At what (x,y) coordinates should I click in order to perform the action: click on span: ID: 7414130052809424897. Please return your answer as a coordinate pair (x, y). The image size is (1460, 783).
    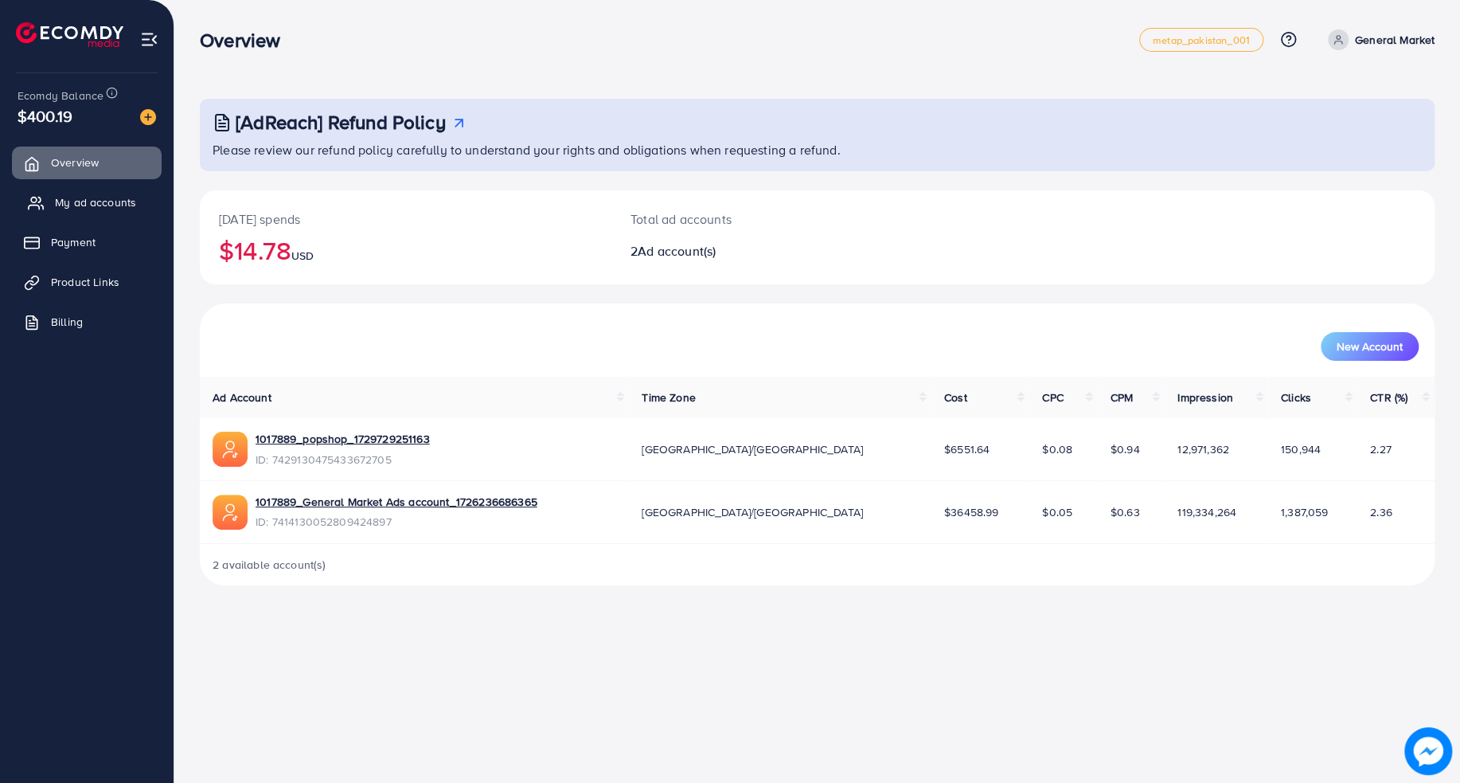
    Looking at the image, I should click on (396, 521).